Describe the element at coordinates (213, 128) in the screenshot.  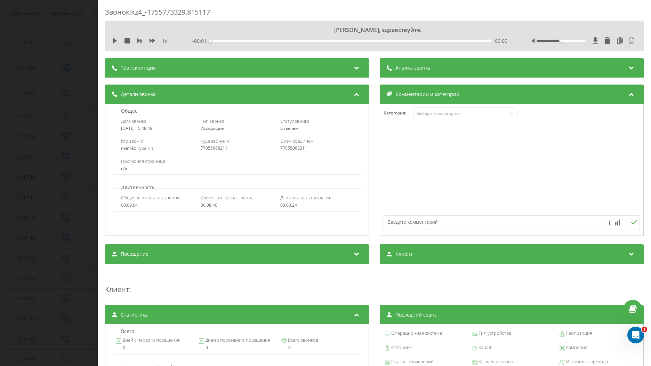
I see `span: Исходящий` at that location.